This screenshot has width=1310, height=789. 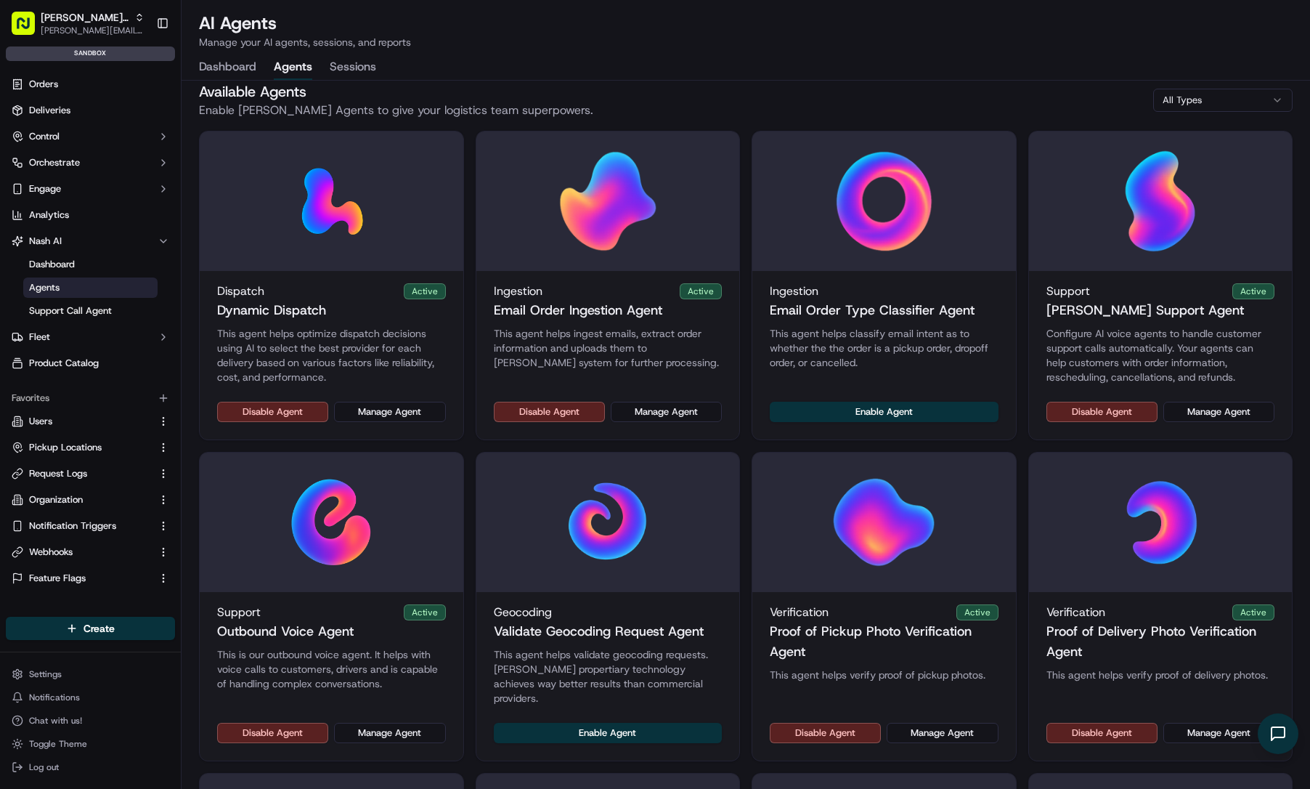 I want to click on p: Welcome 👋, so click(x=139, y=70).